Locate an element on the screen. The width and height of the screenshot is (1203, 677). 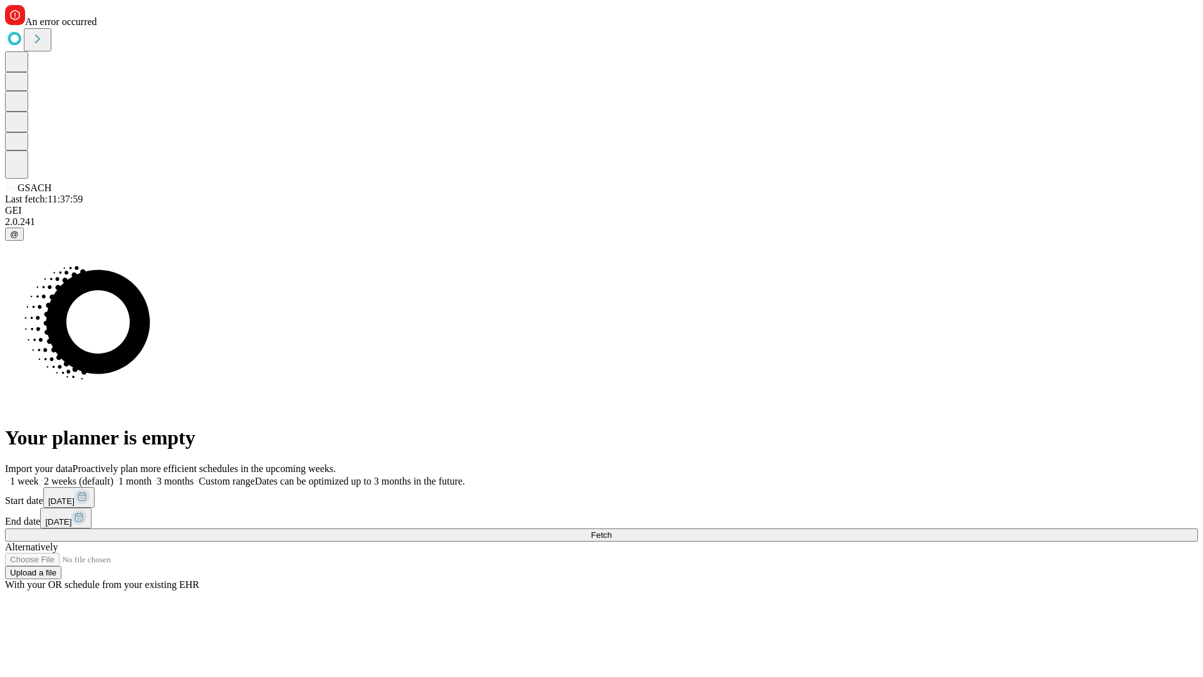
span: Last fetch: 11:37:59 is located at coordinates (44, 199).